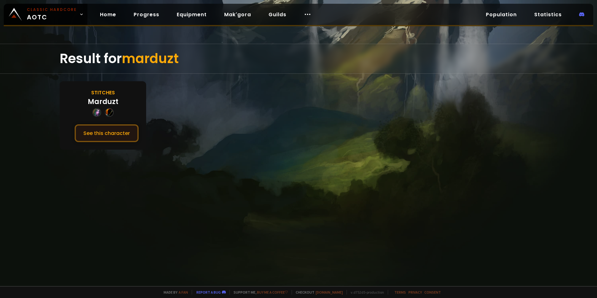  What do you see at coordinates (103, 92) in the screenshot?
I see `div: Stitches` at bounding box center [103, 92].